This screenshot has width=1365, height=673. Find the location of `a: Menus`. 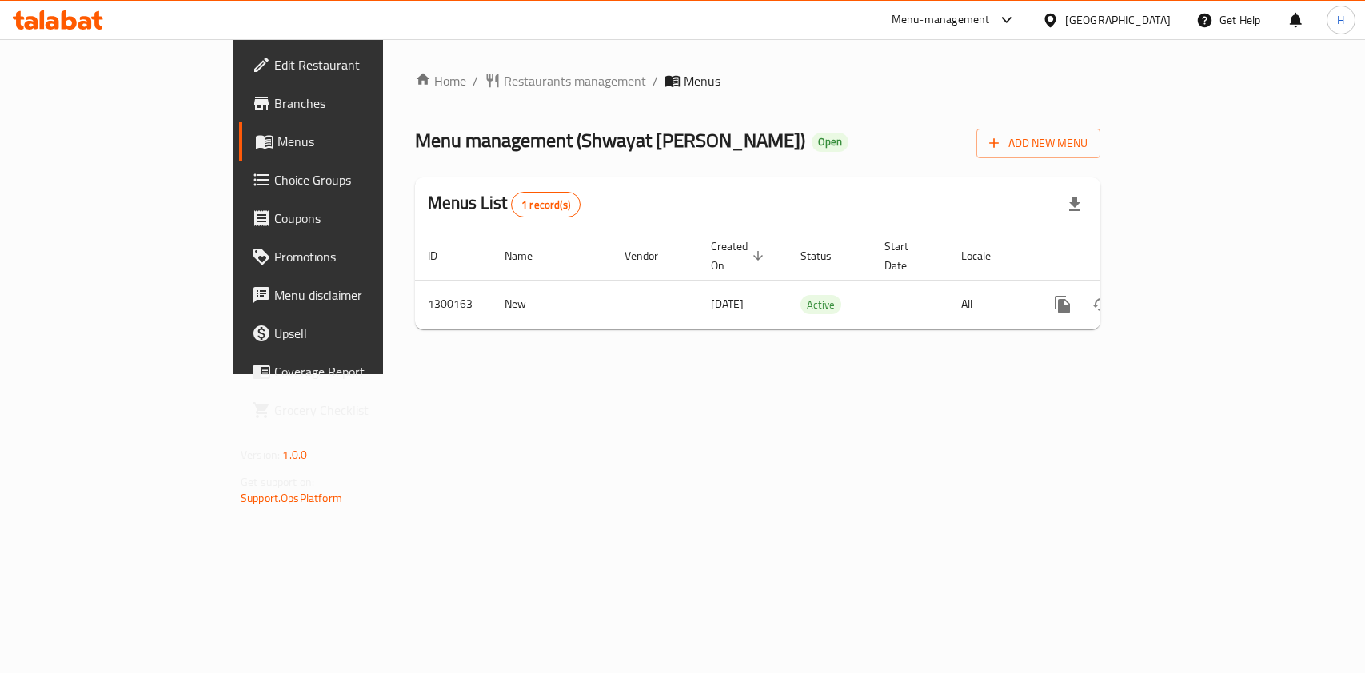

a: Menus is located at coordinates (349, 142).